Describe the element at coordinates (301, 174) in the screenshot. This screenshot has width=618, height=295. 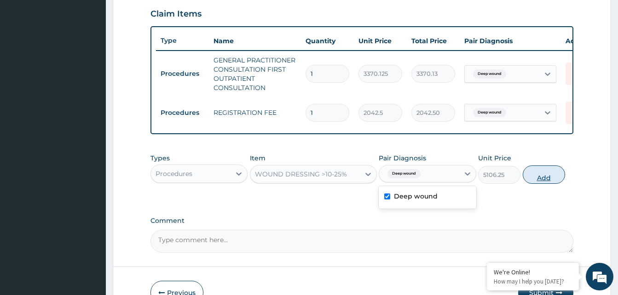
I see `div: WOUND DRESSING >10-25%` at that location.